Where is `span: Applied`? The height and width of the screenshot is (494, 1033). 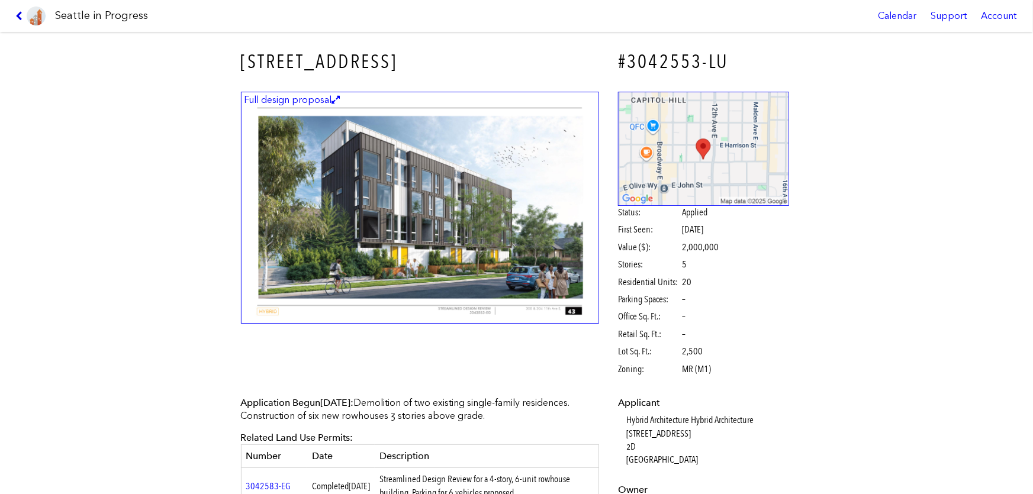
span: Applied is located at coordinates (695, 213).